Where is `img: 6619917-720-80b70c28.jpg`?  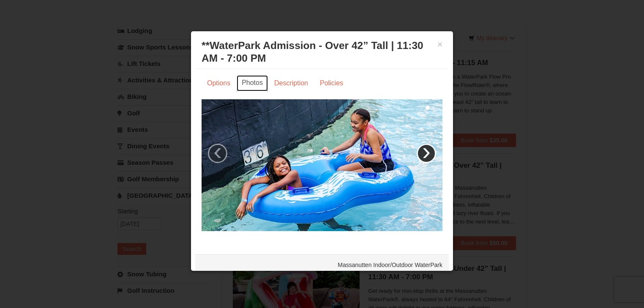
img: 6619917-720-80b70c28.jpg is located at coordinates (322, 165).